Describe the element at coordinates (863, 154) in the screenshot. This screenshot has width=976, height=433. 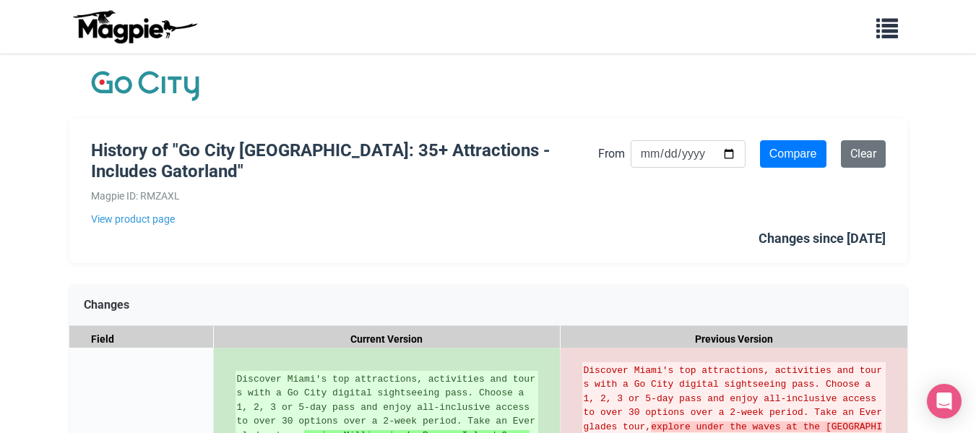
I see `a: Clear` at that location.